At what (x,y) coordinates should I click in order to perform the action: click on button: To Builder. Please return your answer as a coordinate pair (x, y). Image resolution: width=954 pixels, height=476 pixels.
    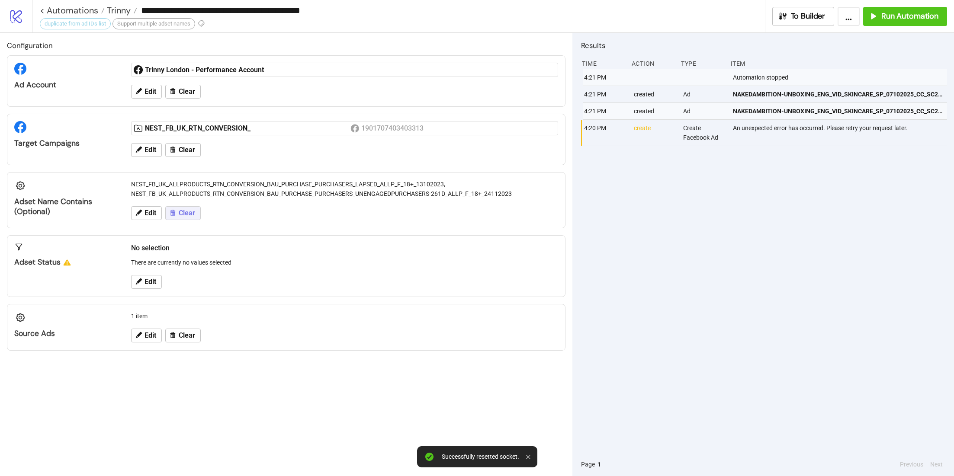
    Looking at the image, I should click on (803, 16).